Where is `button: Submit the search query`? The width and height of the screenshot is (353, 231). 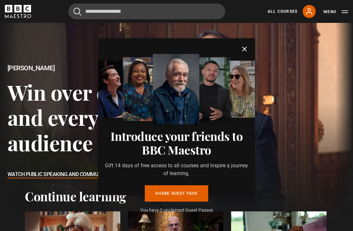
button: Submit the search query is located at coordinates (77, 11).